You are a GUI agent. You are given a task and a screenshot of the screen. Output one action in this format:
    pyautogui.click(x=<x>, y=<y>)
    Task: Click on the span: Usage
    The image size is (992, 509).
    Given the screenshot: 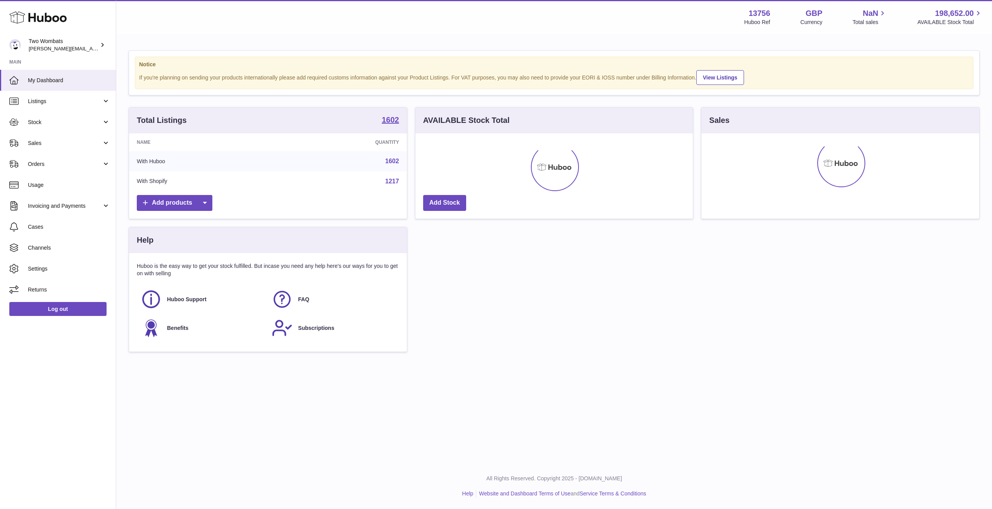 What is the action you would take?
    pyautogui.click(x=69, y=185)
    